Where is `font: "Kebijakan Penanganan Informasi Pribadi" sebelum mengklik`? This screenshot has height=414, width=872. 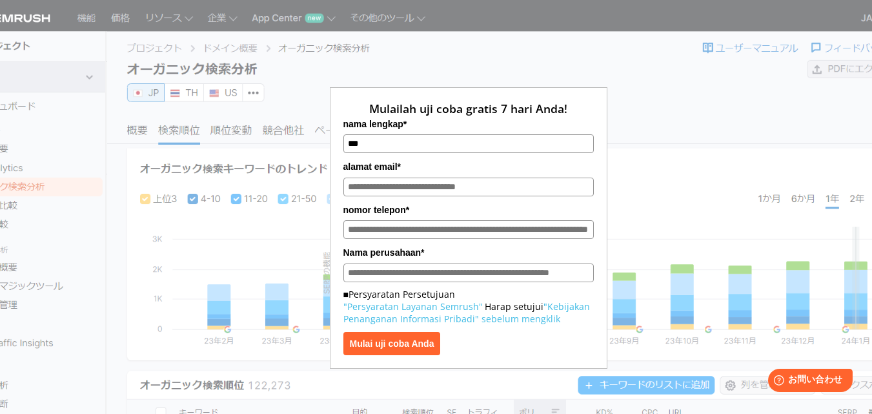 font: "Kebijakan Penanganan Informasi Pribadi" sebelum mengklik is located at coordinates (467, 313).